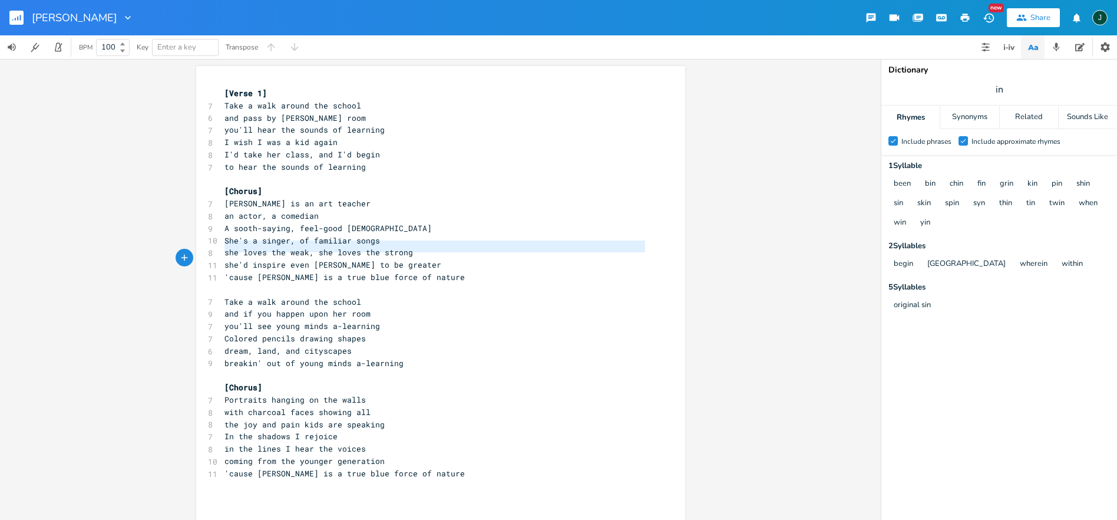 This screenshot has width=1117, height=520. What do you see at coordinates (970, 117) in the screenshot?
I see `div: Synonyms` at bounding box center [970, 117].